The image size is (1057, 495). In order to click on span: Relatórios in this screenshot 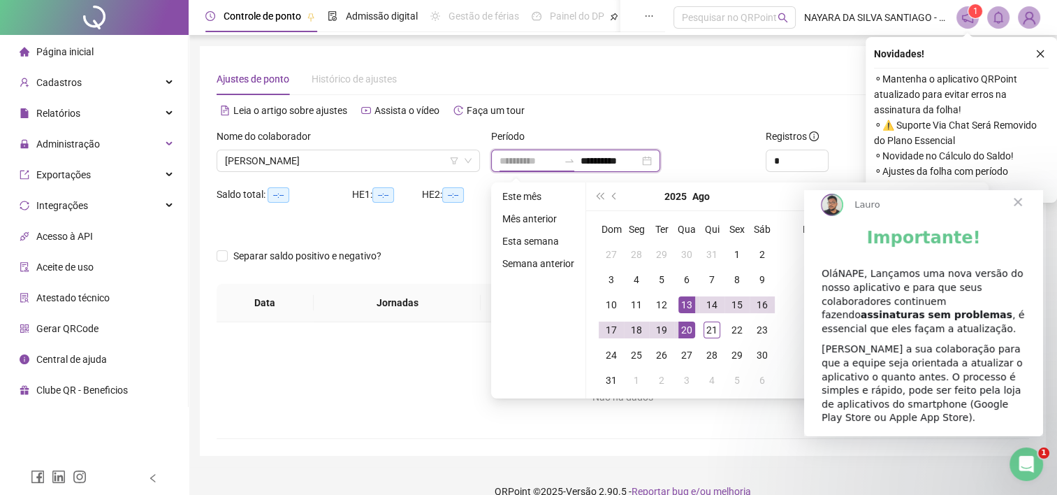, I will do `click(58, 113)`.